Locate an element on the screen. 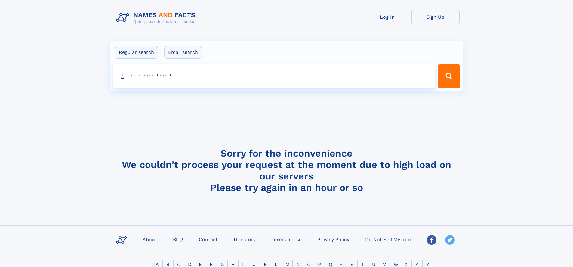  a: Blog is located at coordinates (178, 239).